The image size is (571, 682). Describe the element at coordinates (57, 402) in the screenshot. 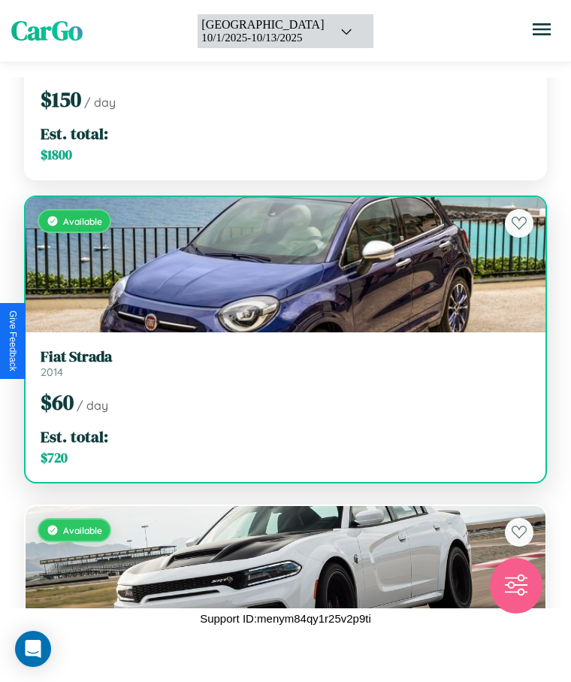

I see `span: $ 60` at that location.